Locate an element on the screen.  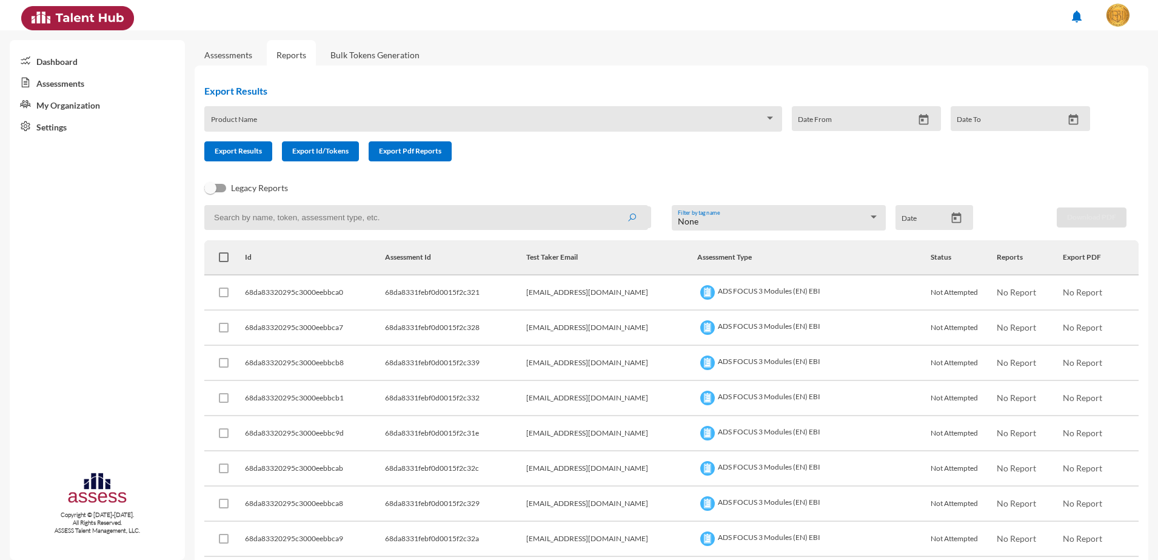
td: 68da8331febf0d0015f2c32a is located at coordinates (455, 539).